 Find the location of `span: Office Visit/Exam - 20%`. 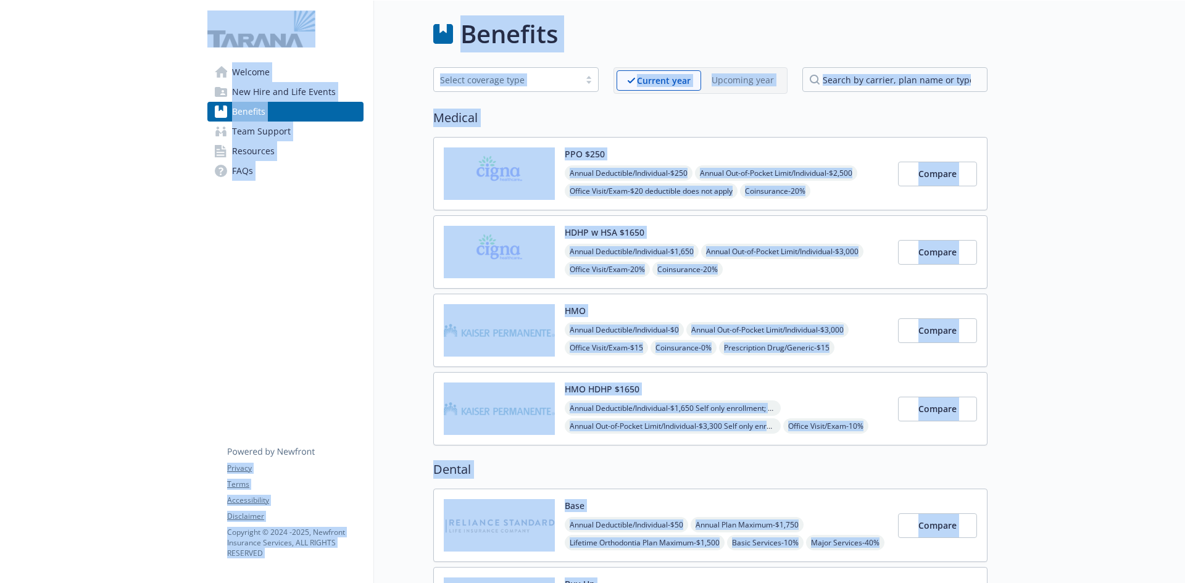

span: Office Visit/Exam - 20% is located at coordinates (608, 269).